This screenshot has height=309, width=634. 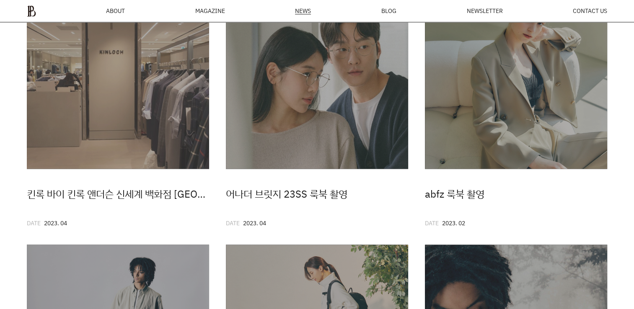 I want to click on a: BLOG, so click(x=389, y=11).